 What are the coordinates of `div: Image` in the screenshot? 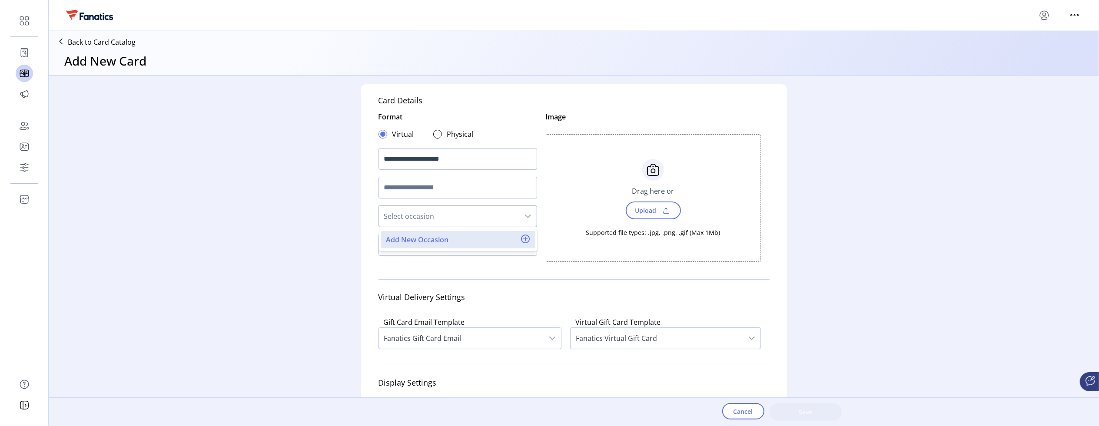 It's located at (556, 117).